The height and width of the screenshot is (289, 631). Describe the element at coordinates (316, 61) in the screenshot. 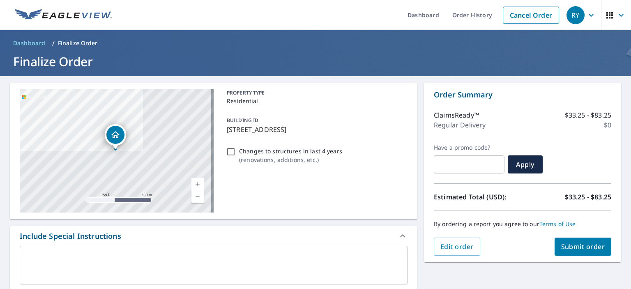

I see `h1: Finalize Order` at that location.